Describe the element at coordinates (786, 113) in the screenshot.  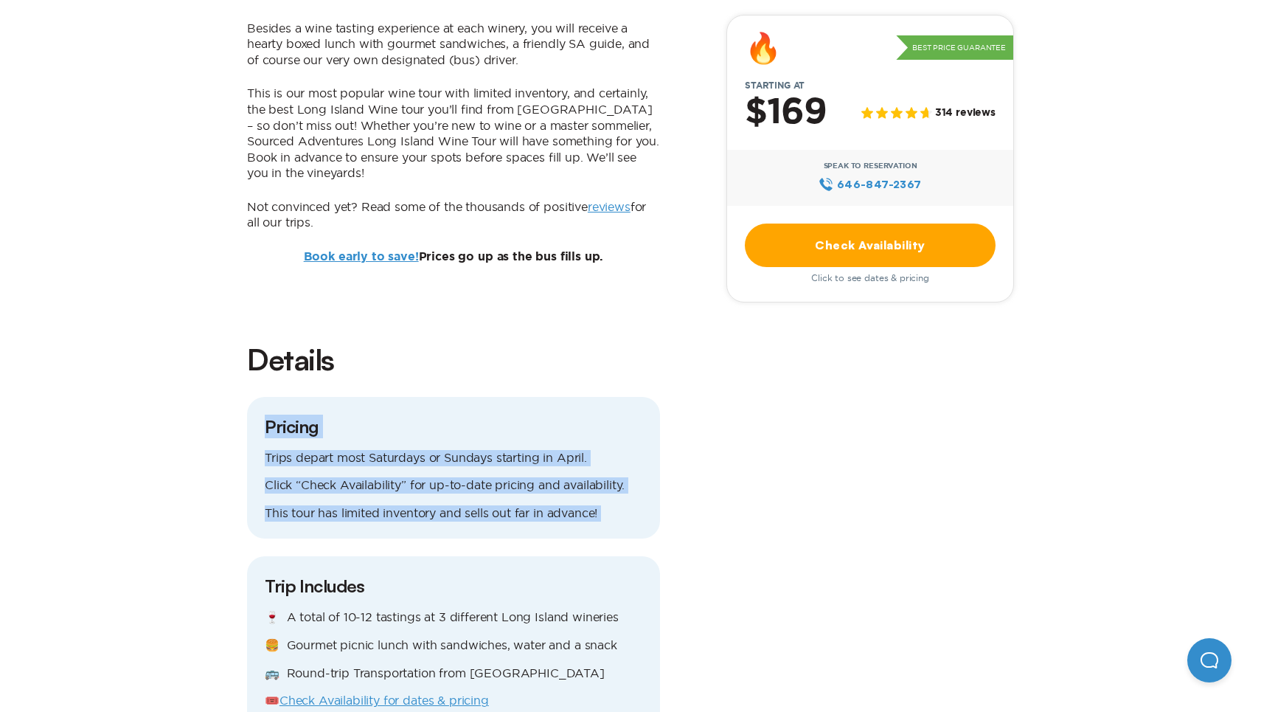
I see `h2: $169` at that location.